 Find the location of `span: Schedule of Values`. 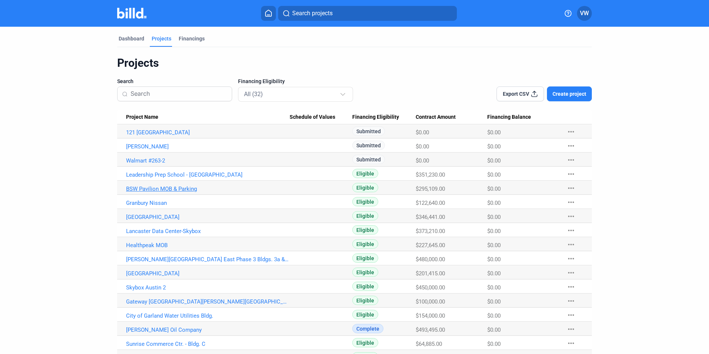

span: Schedule of Values is located at coordinates (312, 117).